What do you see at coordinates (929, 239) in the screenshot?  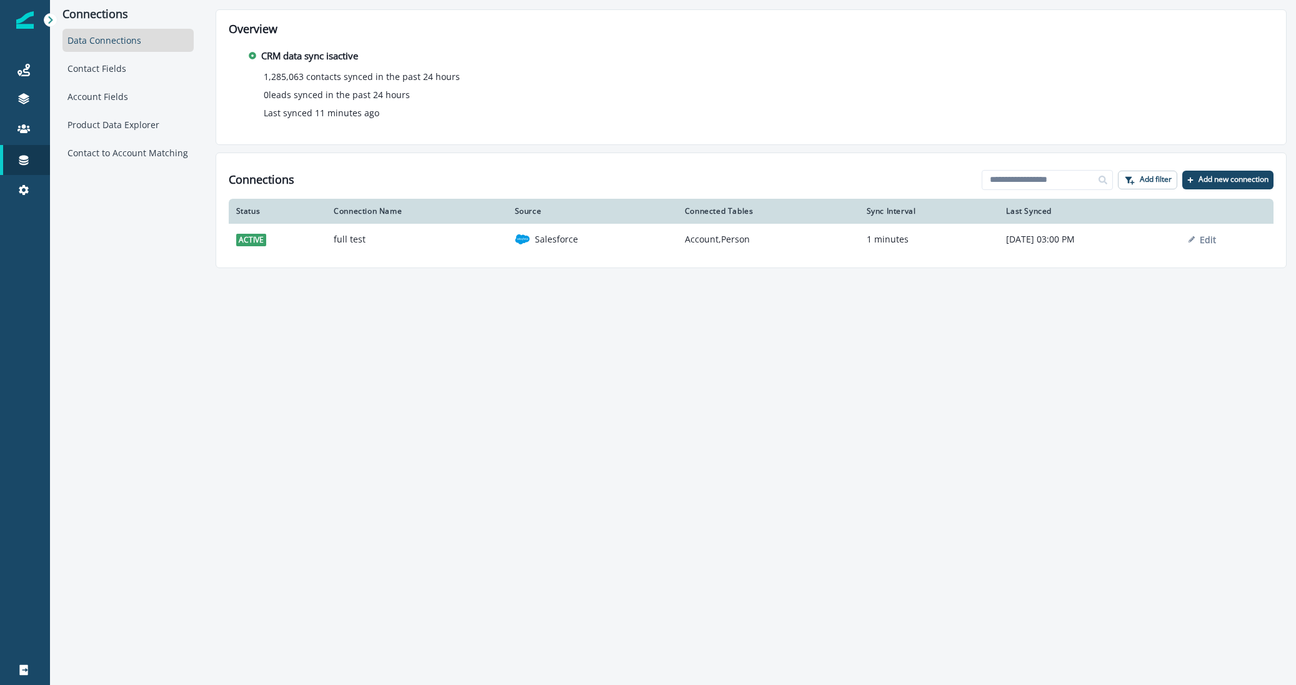 I see `td: 1 minutes` at bounding box center [929, 239].